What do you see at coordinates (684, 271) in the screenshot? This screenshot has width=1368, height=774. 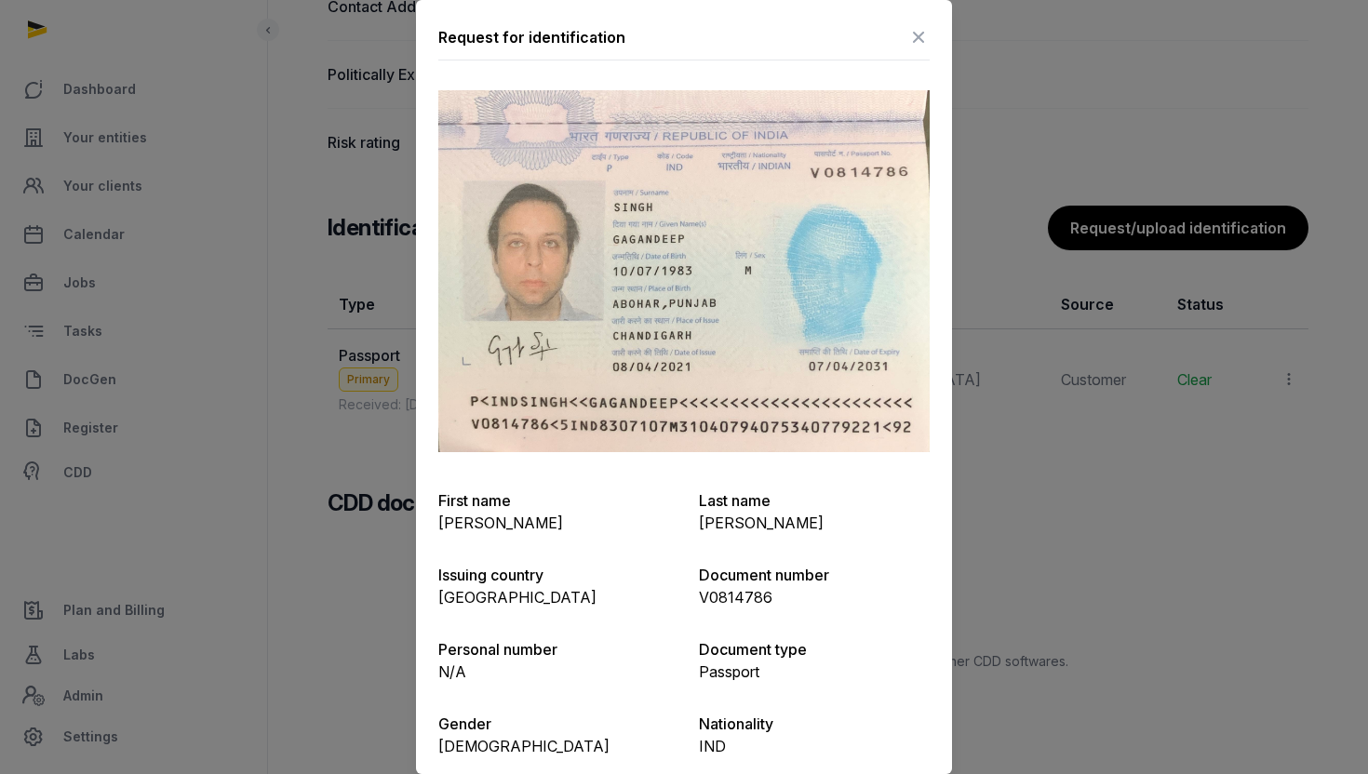 I see `img: onfido-1758653485Gagan_passport_Front.jpg` at bounding box center [684, 271].